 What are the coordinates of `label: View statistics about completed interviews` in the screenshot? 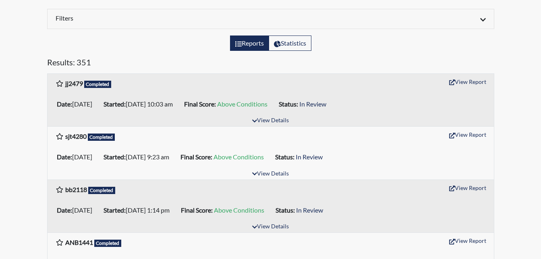 It's located at (290, 43).